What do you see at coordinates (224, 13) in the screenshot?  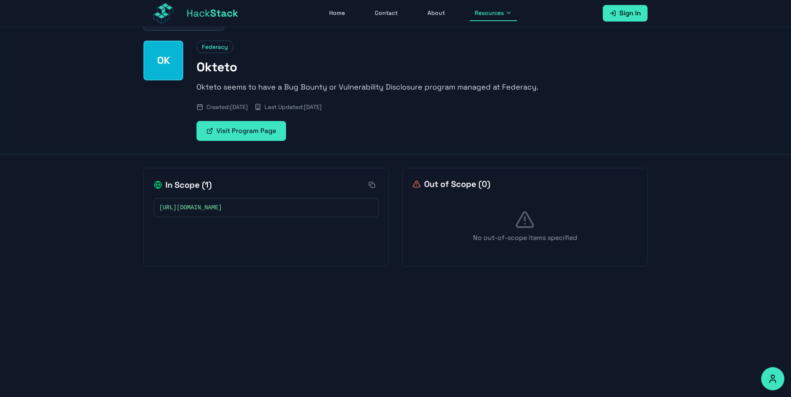 I see `span: Stack` at bounding box center [224, 13].